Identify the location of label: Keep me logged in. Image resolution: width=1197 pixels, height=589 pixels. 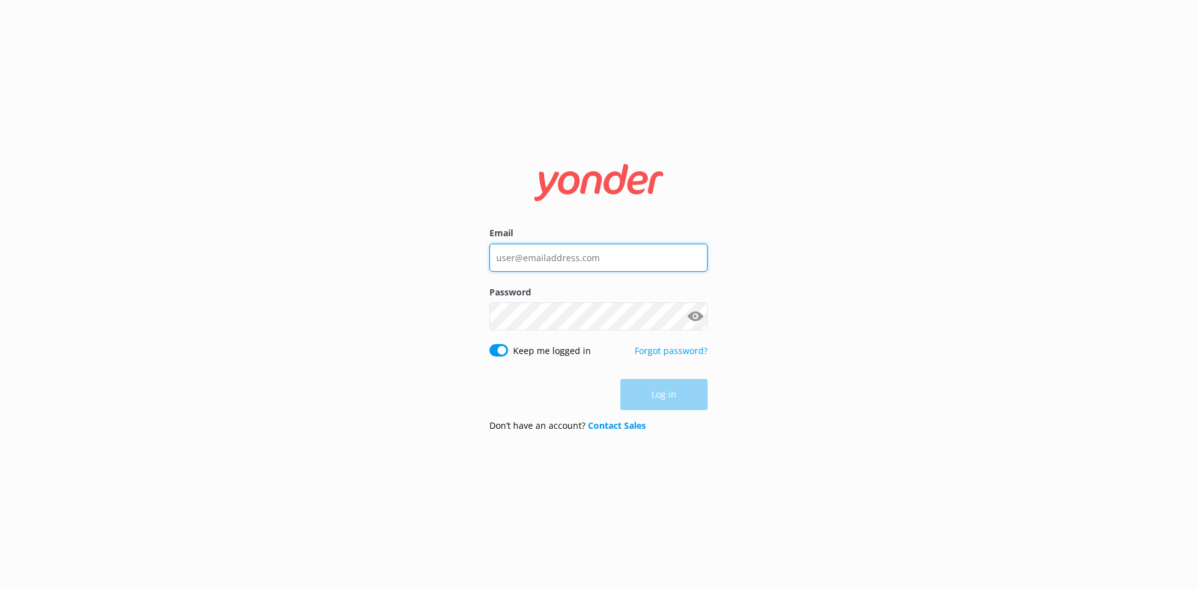
(552, 351).